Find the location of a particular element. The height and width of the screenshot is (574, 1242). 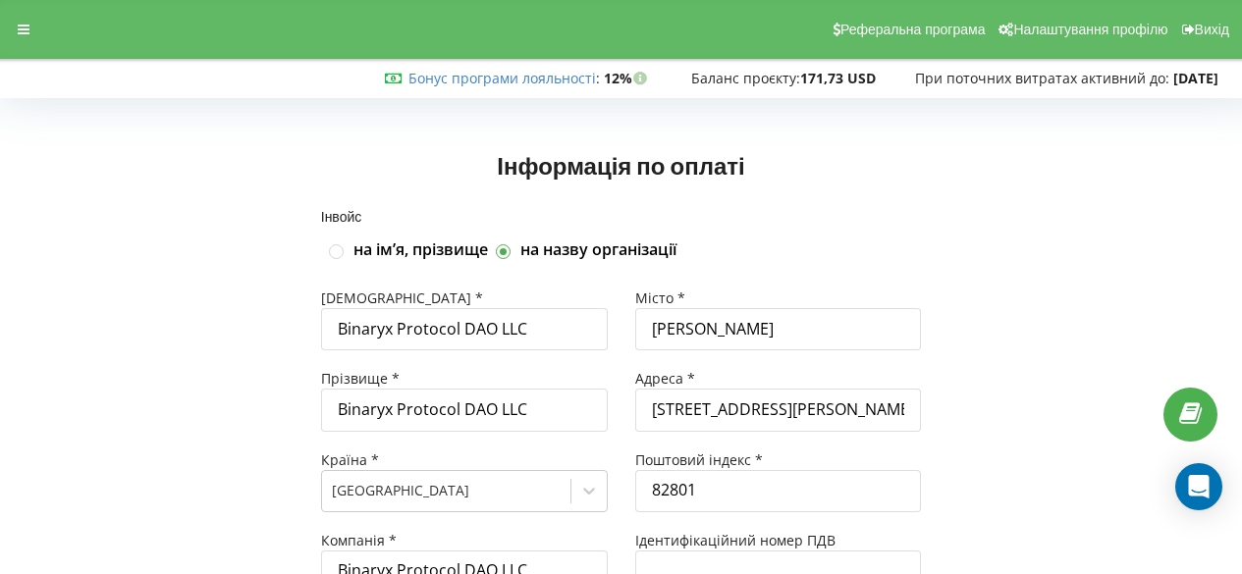

span: Прізвище * is located at coordinates (360, 378).